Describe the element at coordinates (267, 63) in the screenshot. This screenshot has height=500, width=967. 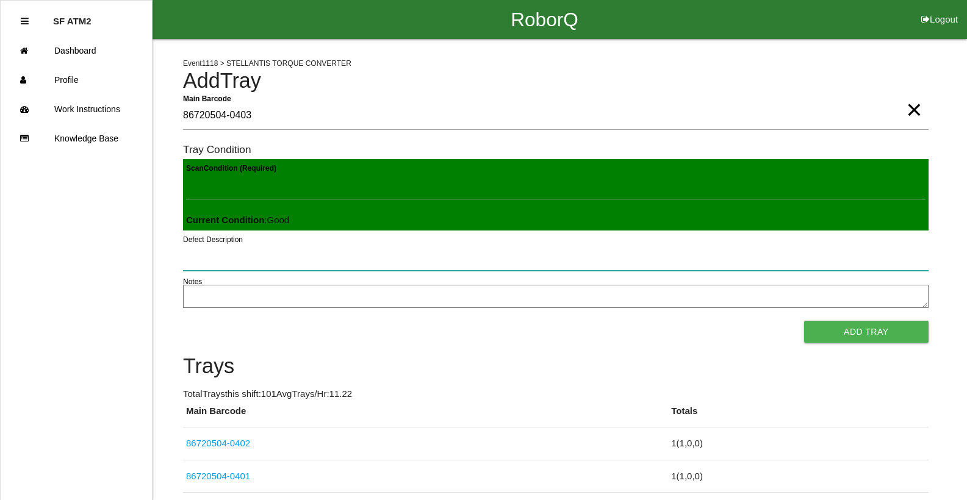
I see `span: Event 1118 > STELLANTIS TORQUE CONVERTER` at that location.